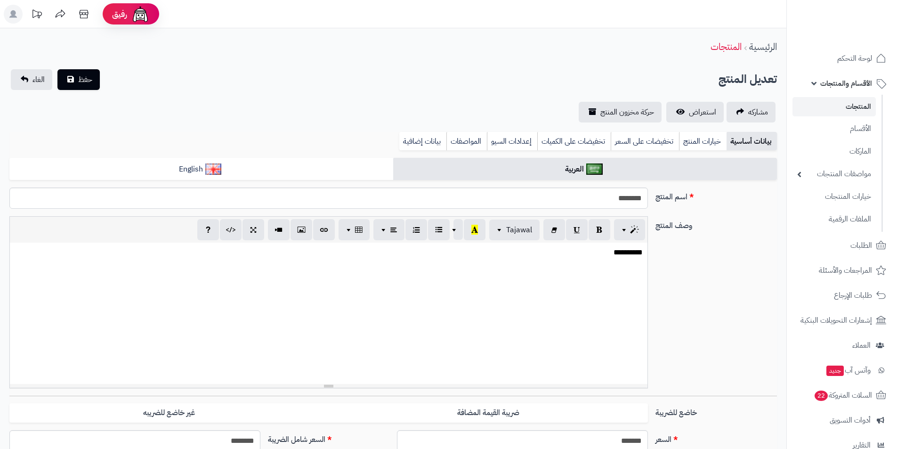 Image resolution: width=897 pixels, height=449 pixels. Describe the element at coordinates (140, 14) in the screenshot. I see `img: ai-face.png` at that location.